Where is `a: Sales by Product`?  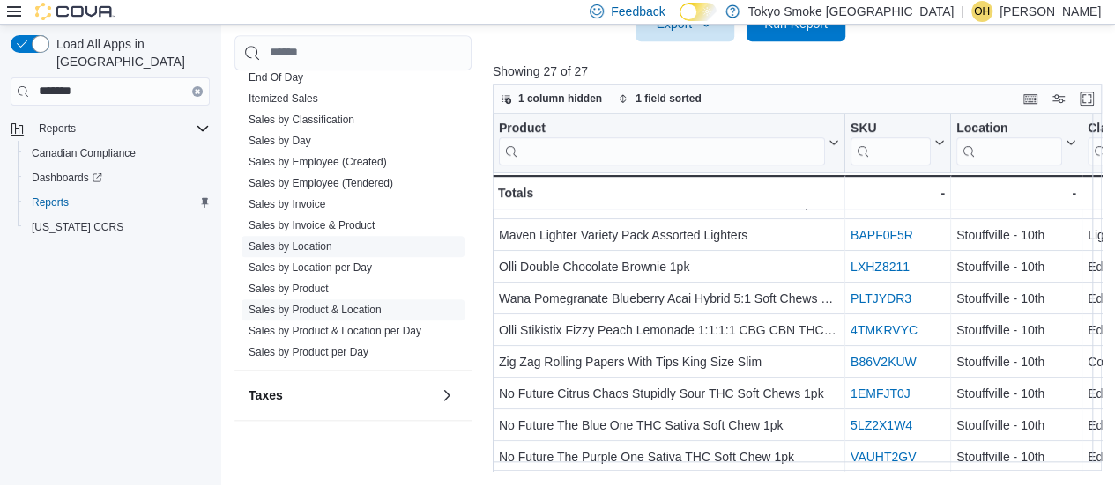
a: Sales by Product is located at coordinates (288, 288).